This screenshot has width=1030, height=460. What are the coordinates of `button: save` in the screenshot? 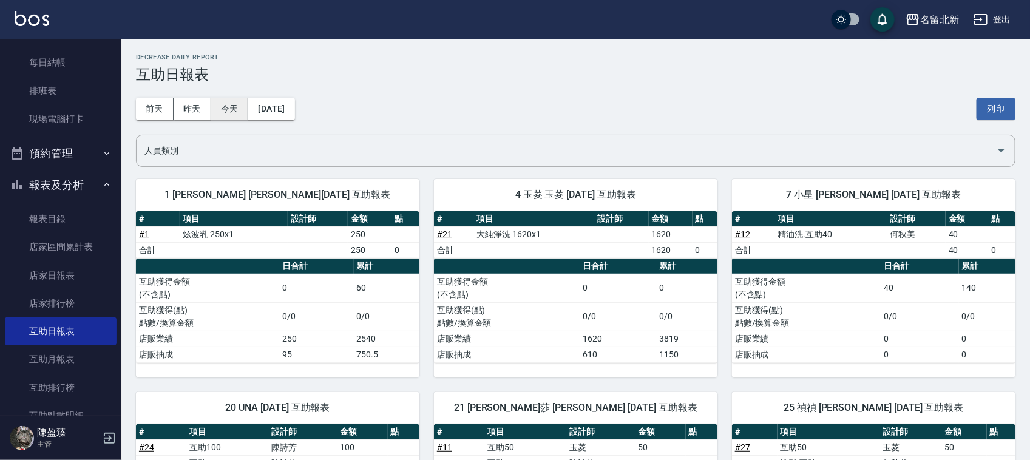 It's located at (882, 19).